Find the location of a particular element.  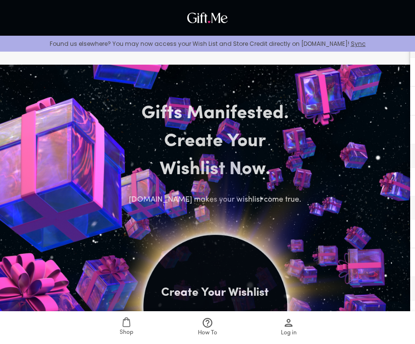

img: GiftMe Logo is located at coordinates (208, 18).